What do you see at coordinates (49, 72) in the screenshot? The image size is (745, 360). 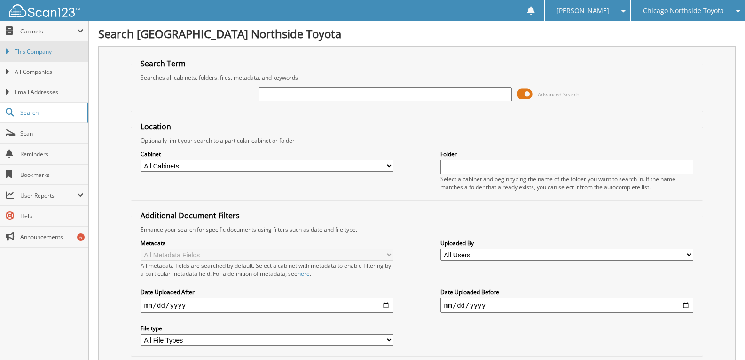 I see `span: All Companies` at bounding box center [49, 72].